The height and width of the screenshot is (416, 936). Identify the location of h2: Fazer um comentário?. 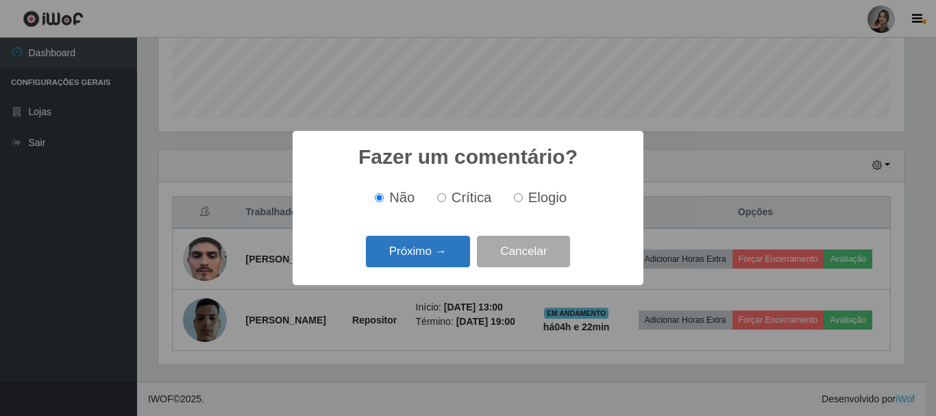
(468, 157).